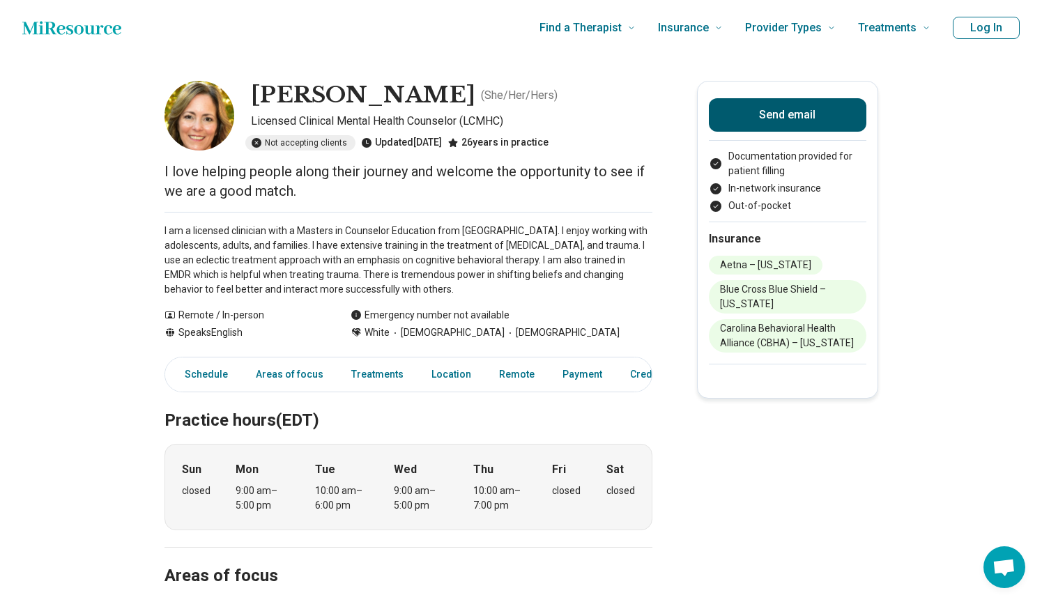 Image resolution: width=1042 pixels, height=602 pixels. I want to click on span: Provider Types, so click(783, 28).